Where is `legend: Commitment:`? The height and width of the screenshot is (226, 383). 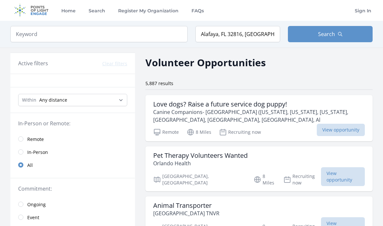
legend: Commitment: is located at coordinates (73, 189).